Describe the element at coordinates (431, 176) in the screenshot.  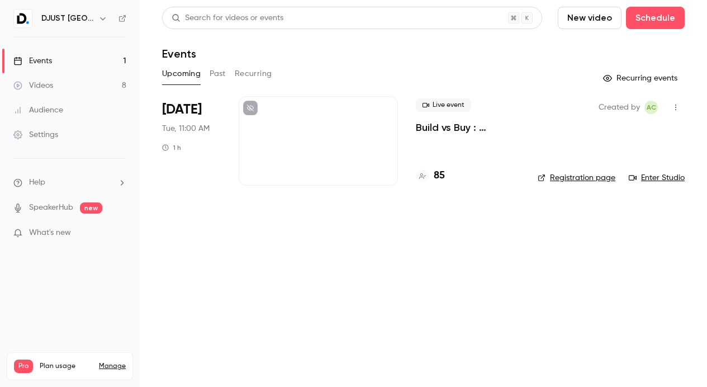
I see `a: 85` at that location.